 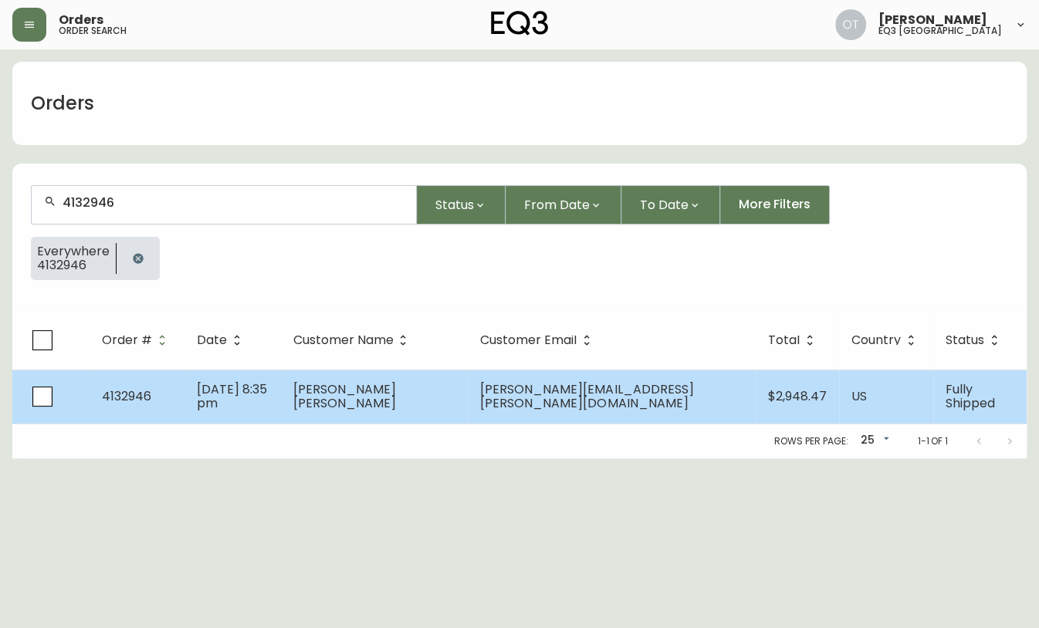 I want to click on button: More Filters, so click(x=775, y=205).